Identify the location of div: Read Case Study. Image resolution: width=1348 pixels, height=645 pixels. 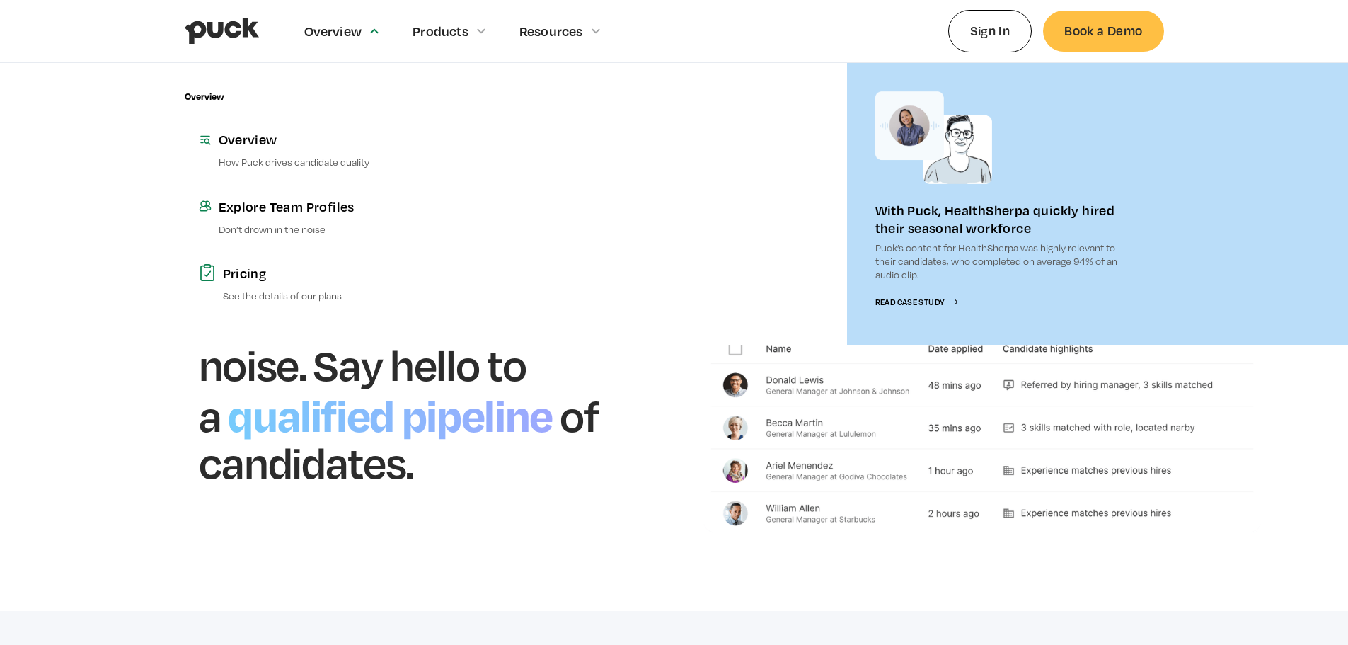
(910, 302).